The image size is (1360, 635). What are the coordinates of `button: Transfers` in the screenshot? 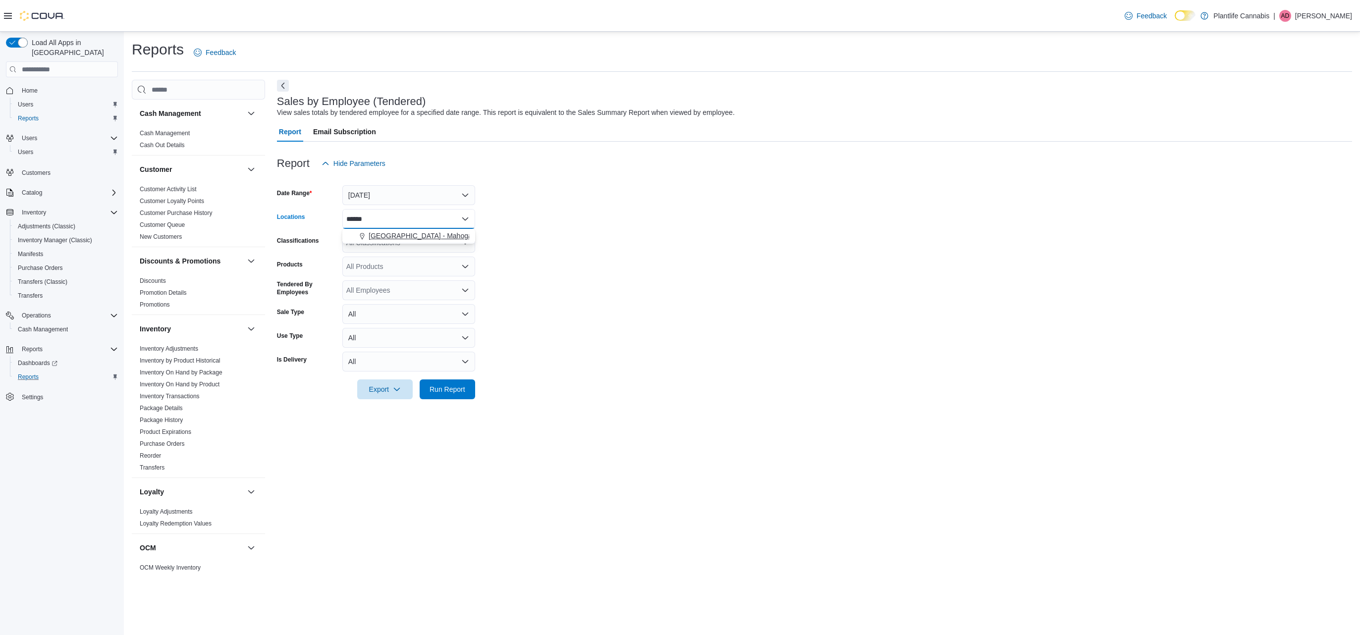 It's located at (66, 296).